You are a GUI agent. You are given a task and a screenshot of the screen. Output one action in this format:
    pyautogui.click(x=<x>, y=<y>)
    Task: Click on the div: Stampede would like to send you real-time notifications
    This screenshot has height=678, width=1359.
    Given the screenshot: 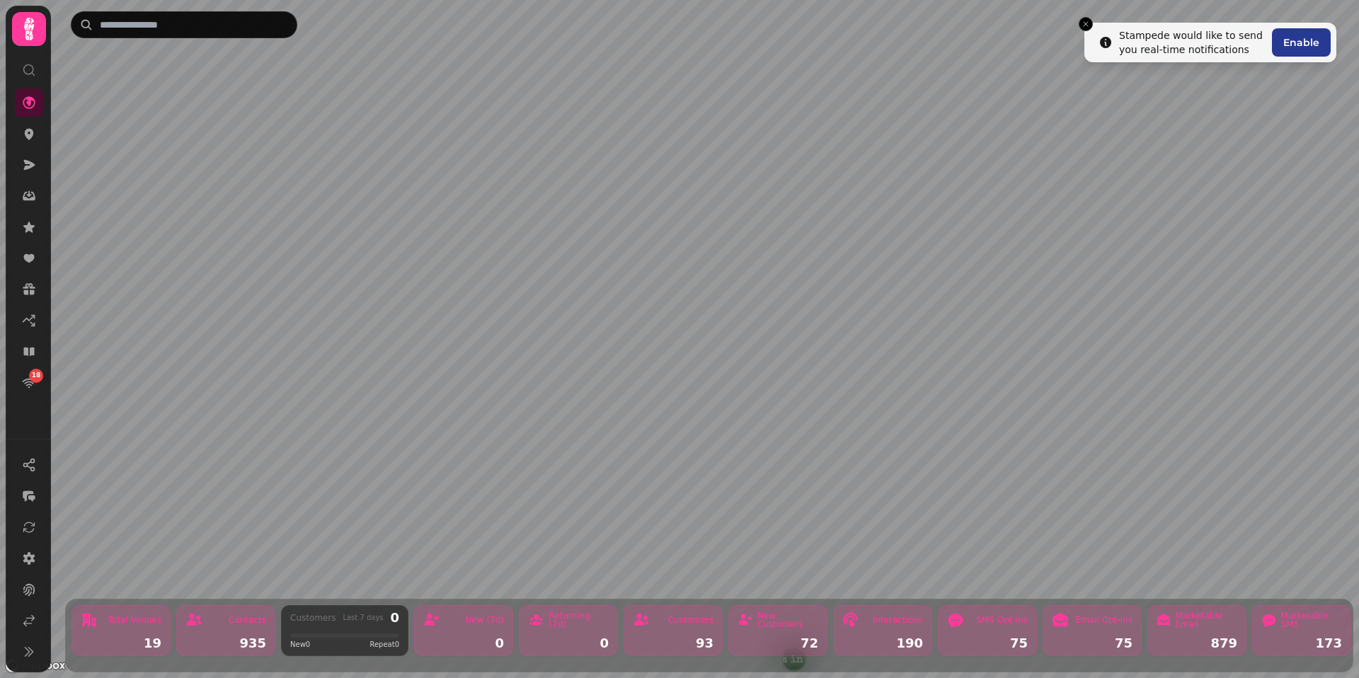 What is the action you would take?
    pyautogui.click(x=1193, y=42)
    